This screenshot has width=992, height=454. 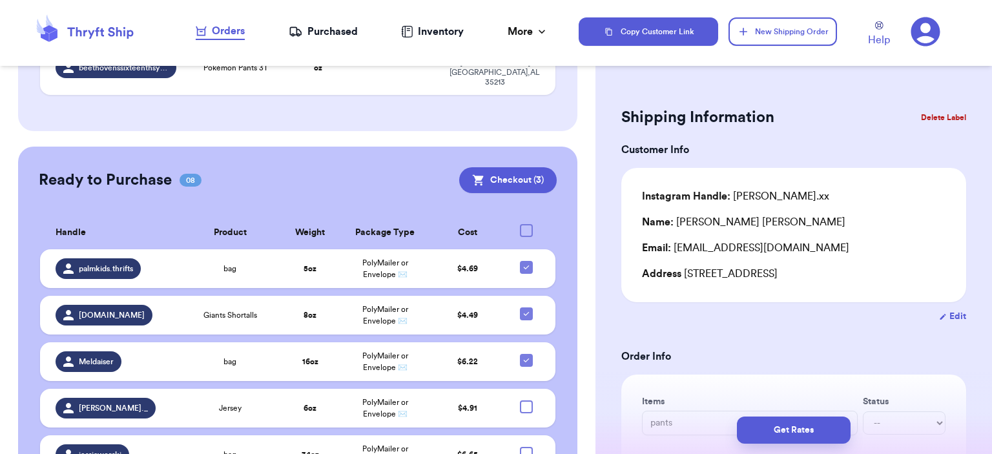 What do you see at coordinates (793, 356) in the screenshot?
I see `h3: Order Info` at bounding box center [793, 356].